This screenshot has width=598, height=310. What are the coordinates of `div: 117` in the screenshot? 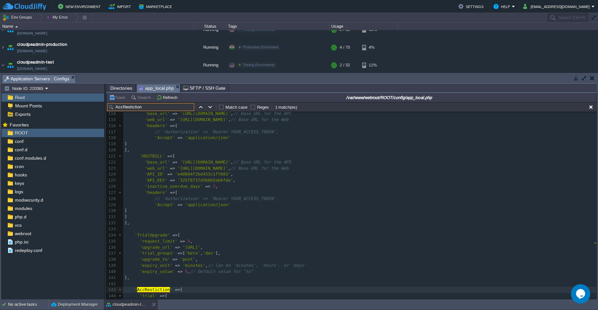 It's located at (112, 132).